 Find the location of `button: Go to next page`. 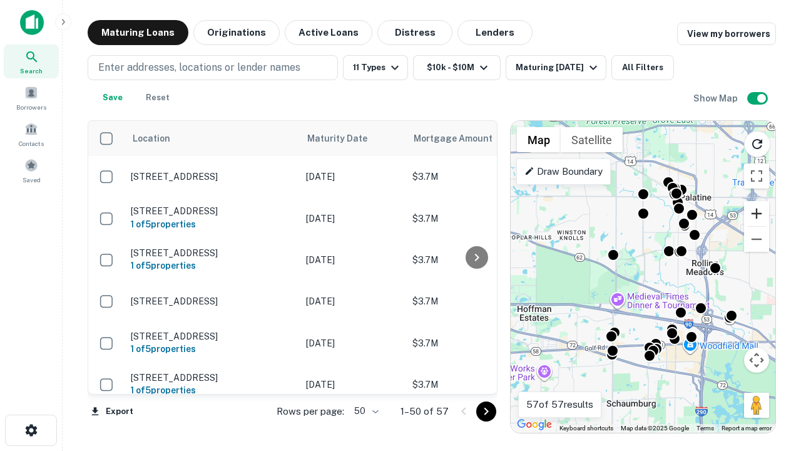

button: Go to next page is located at coordinates (486, 411).